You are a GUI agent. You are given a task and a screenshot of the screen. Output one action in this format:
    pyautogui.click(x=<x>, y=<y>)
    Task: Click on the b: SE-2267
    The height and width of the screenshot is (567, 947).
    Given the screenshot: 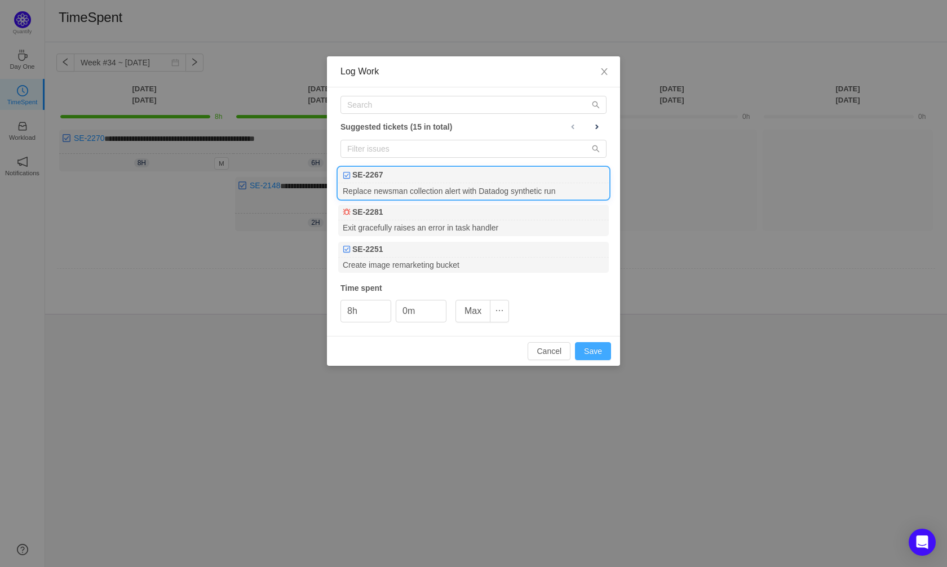 What is the action you would take?
    pyautogui.click(x=367, y=175)
    